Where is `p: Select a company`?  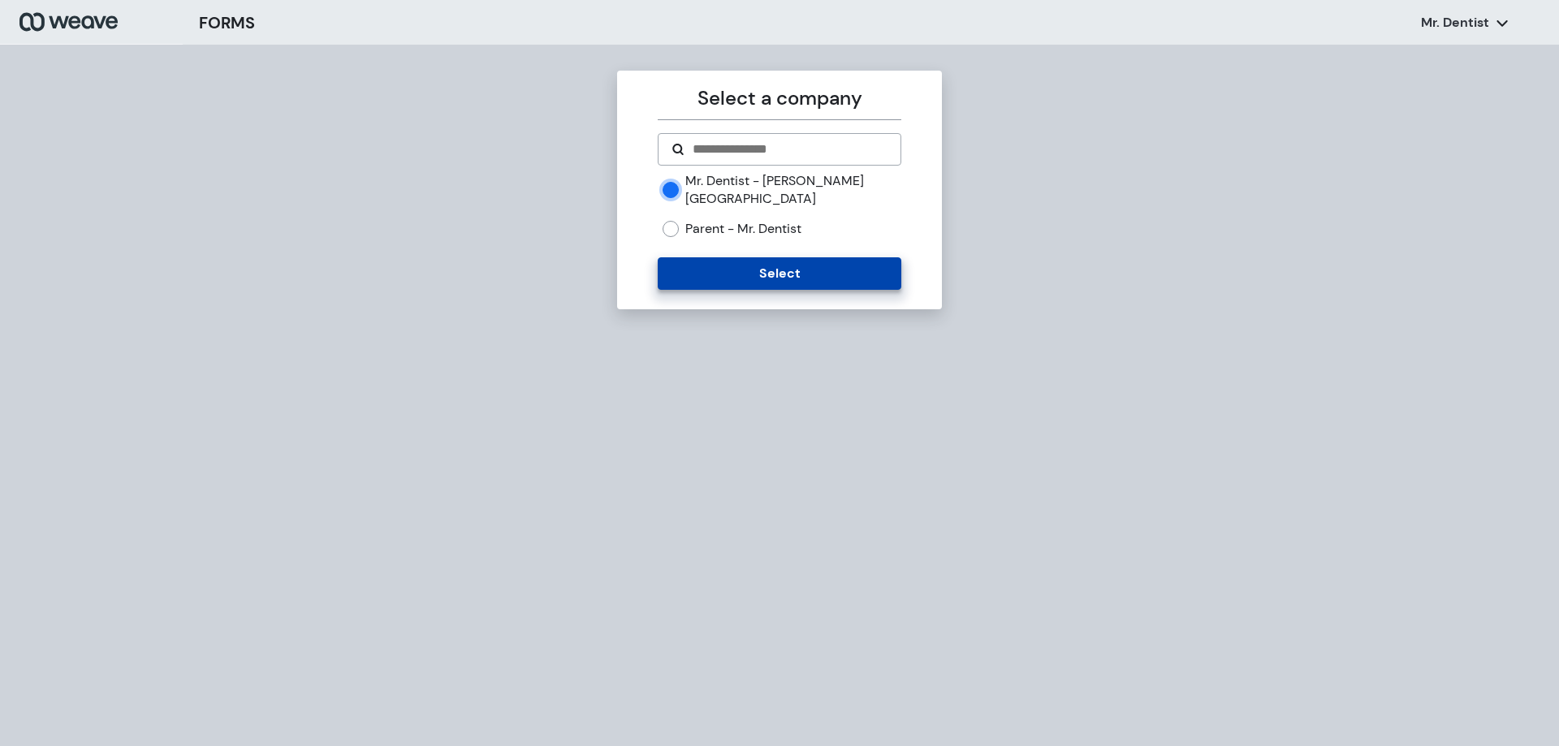
p: Select a company is located at coordinates (779, 98).